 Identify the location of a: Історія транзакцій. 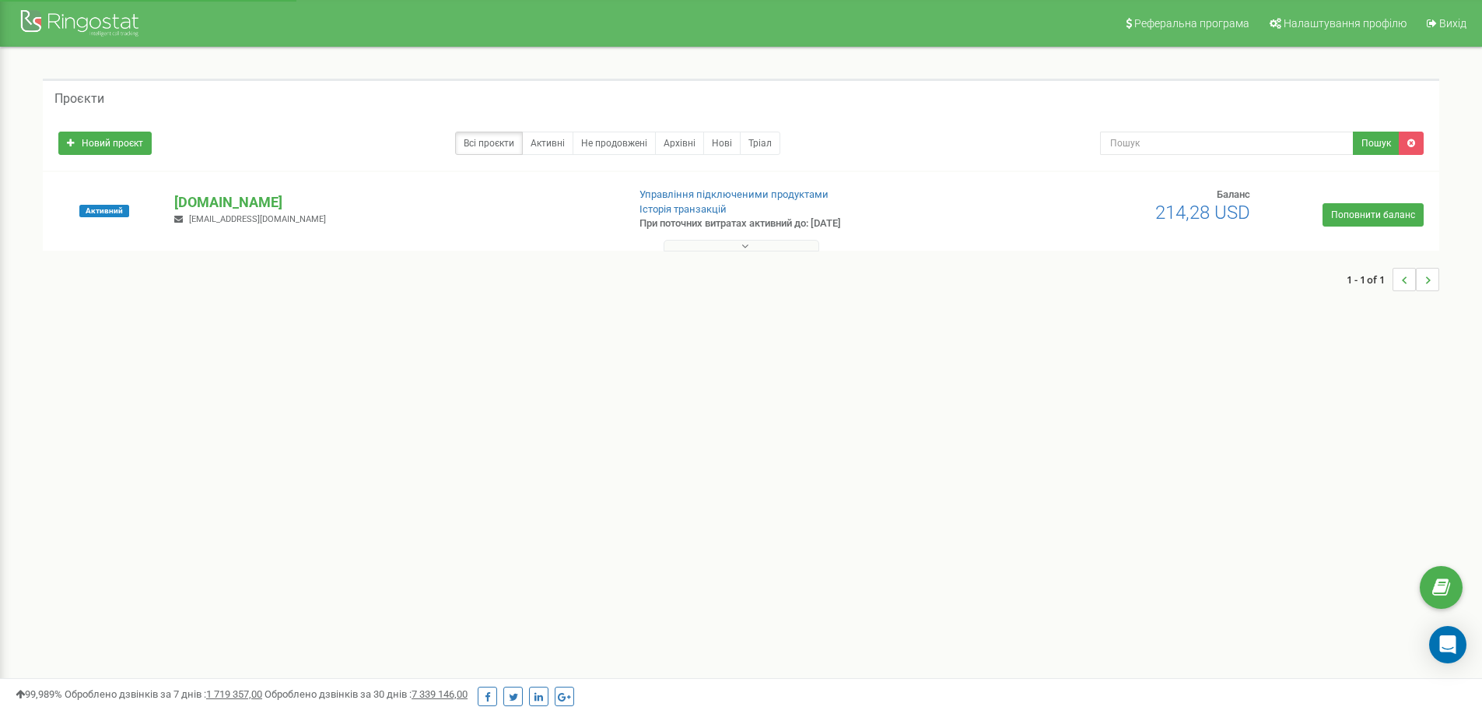
(683, 209).